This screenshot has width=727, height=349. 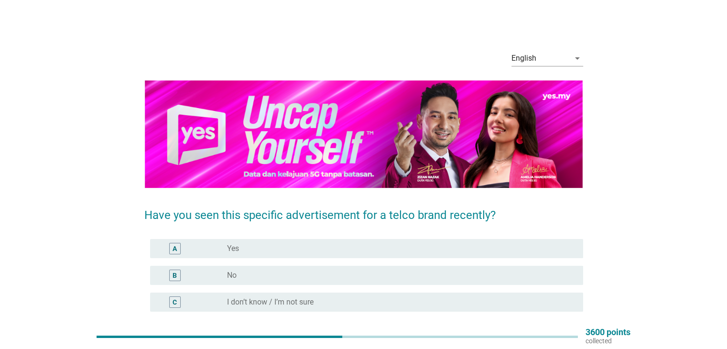 What do you see at coordinates (364, 210) in the screenshot?
I see `h2: Have you seen this specific advertisement for a telco brand recently?` at bounding box center [364, 210].